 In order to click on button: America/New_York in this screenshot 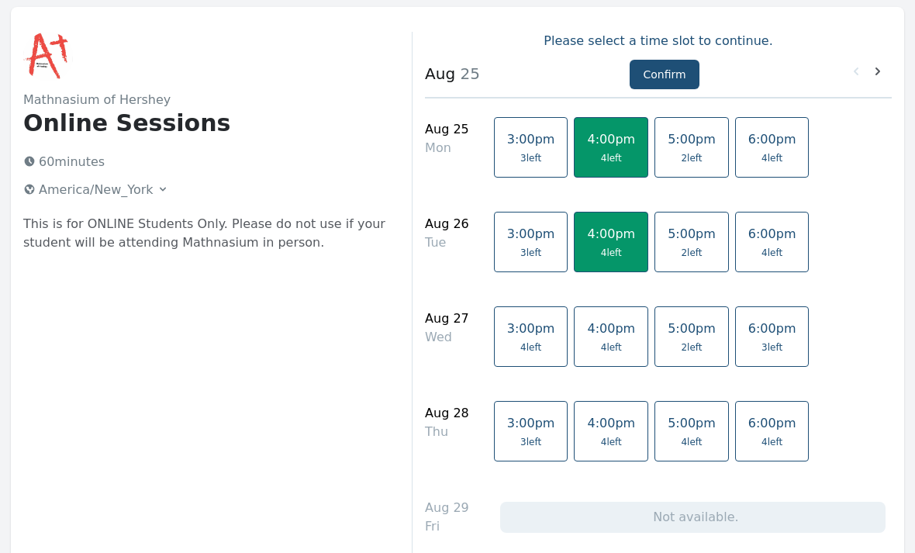, I will do `click(96, 191)`.